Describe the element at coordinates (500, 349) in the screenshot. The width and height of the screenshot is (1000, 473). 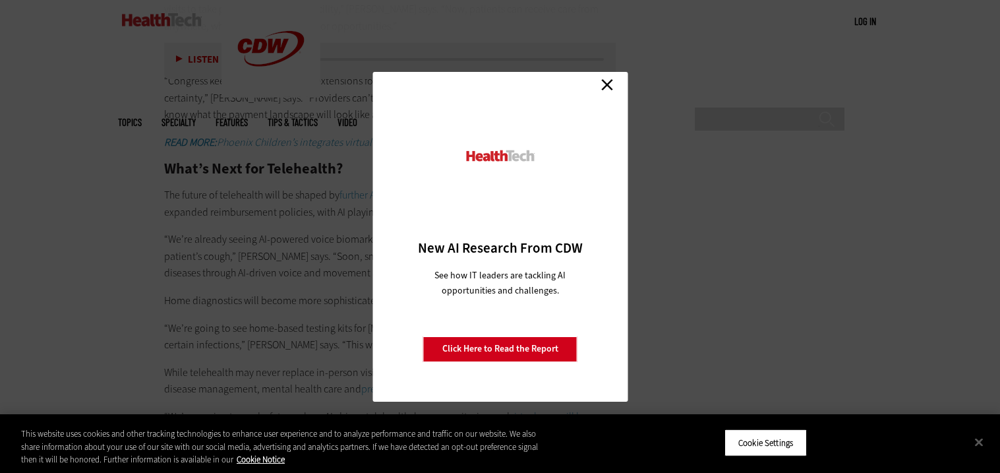
I see `a: Click Here to Read the Report` at that location.